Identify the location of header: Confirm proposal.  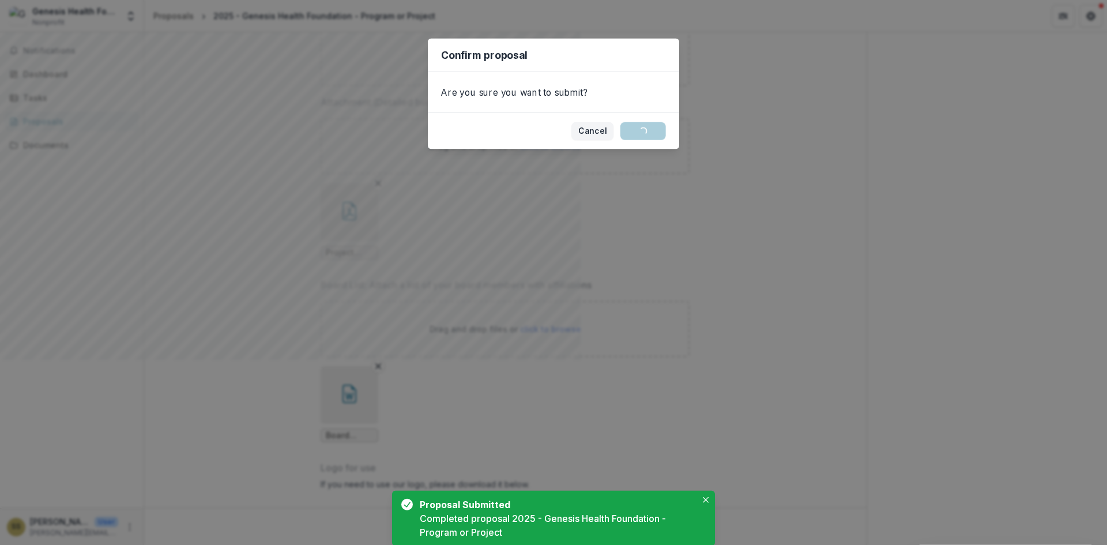
(554, 55).